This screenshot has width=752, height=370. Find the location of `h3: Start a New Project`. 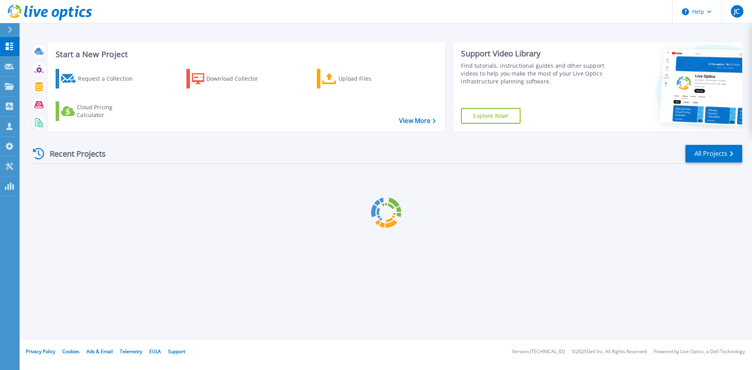

h3: Start a New Project is located at coordinates (246, 54).